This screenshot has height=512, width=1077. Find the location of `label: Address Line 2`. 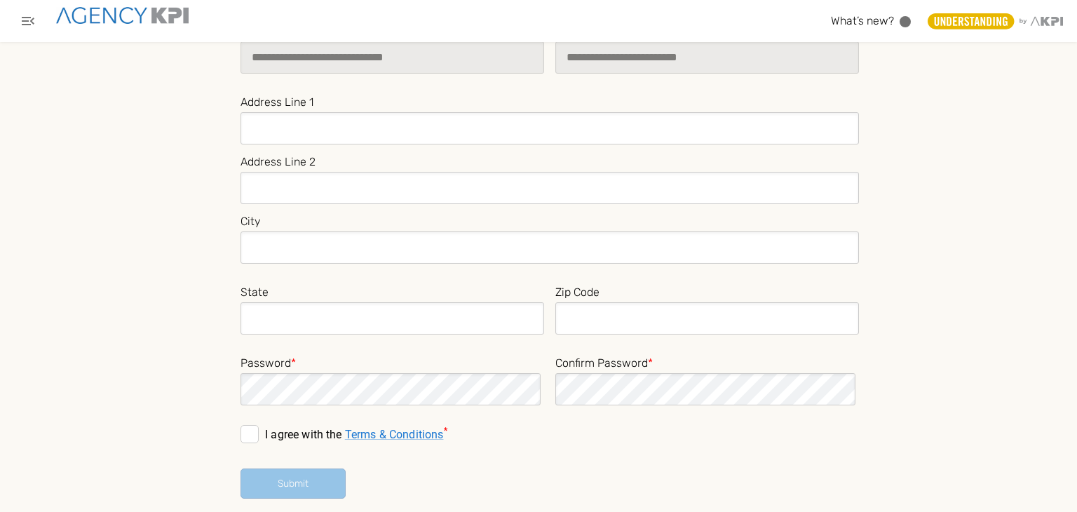

label: Address Line 2 is located at coordinates (550, 161).